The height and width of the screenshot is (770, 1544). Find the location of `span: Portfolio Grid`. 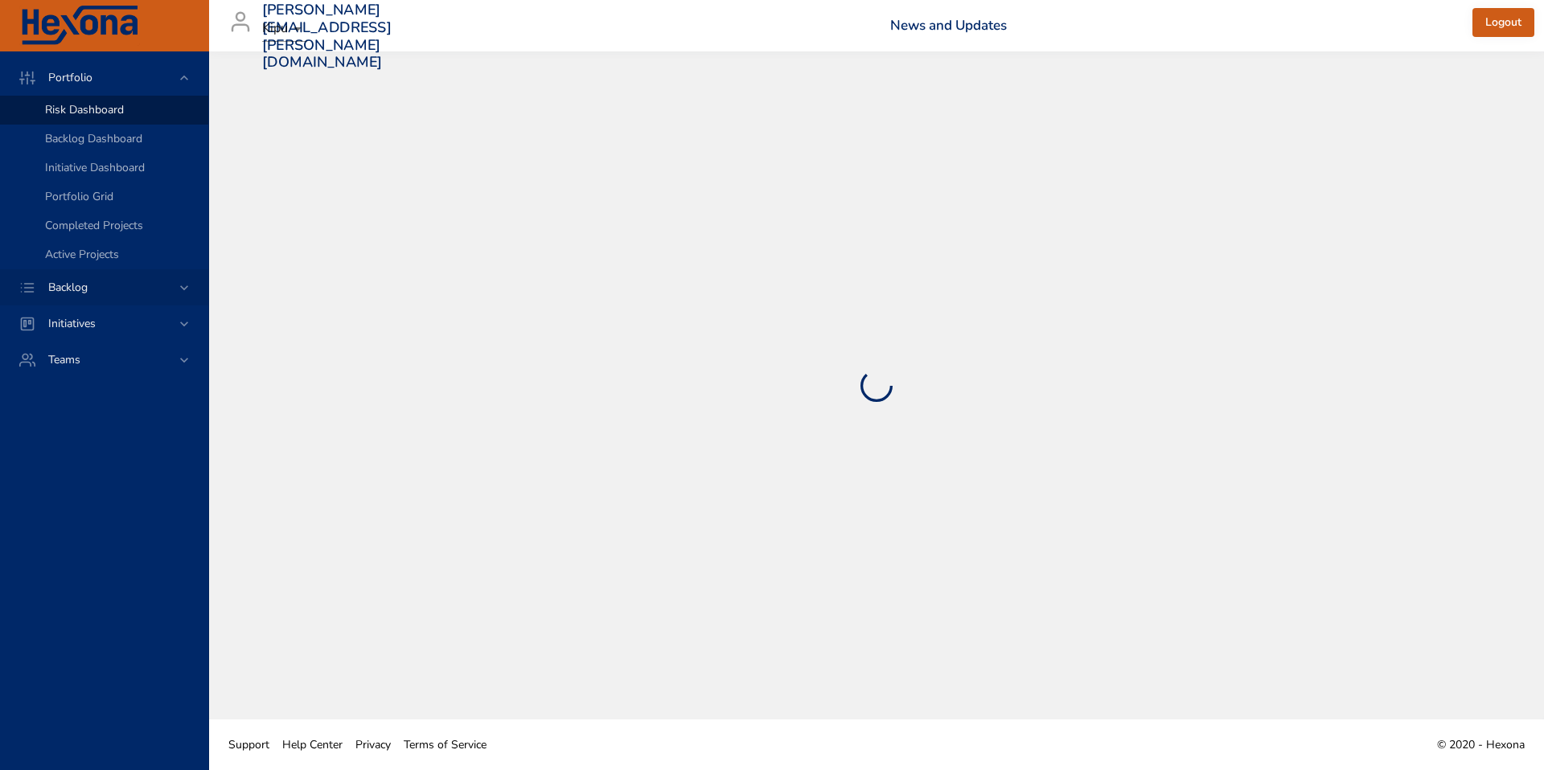

span: Portfolio Grid is located at coordinates (79, 196).